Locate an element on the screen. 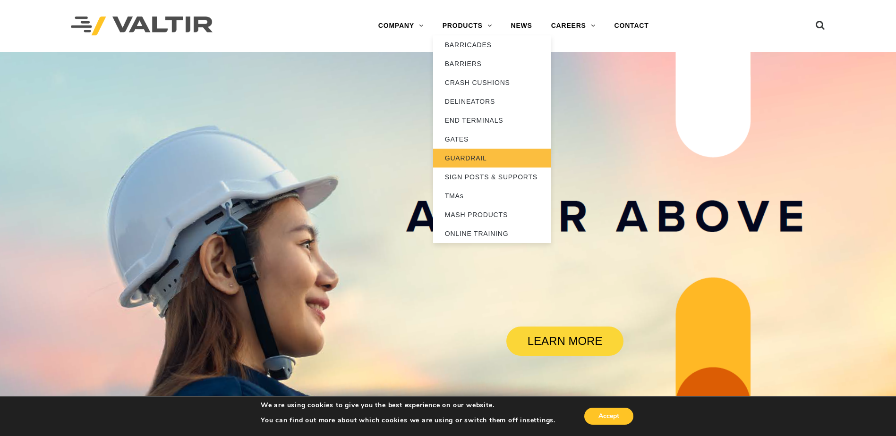 The image size is (896, 436). a: BARRIERS is located at coordinates (492, 64).